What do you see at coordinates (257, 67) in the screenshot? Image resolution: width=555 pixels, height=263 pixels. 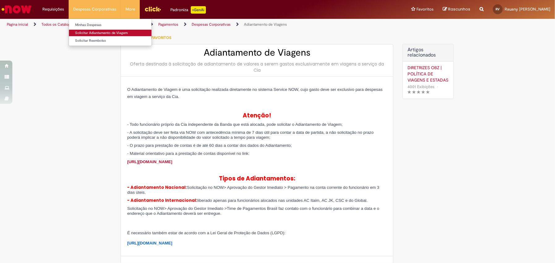 I see `div: Oferta destinada à solicitação de adiantamento de valores a serem gastos exclusivamente em viagen...` at bounding box center [257, 67].